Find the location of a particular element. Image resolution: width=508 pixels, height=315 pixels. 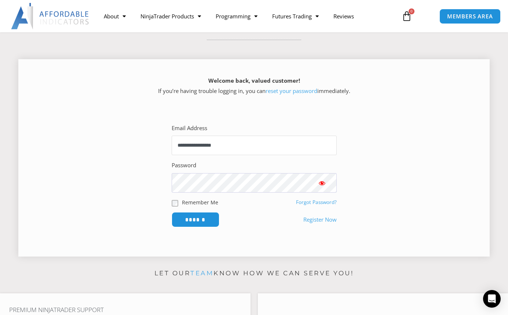

a: Reviews is located at coordinates (344, 16).